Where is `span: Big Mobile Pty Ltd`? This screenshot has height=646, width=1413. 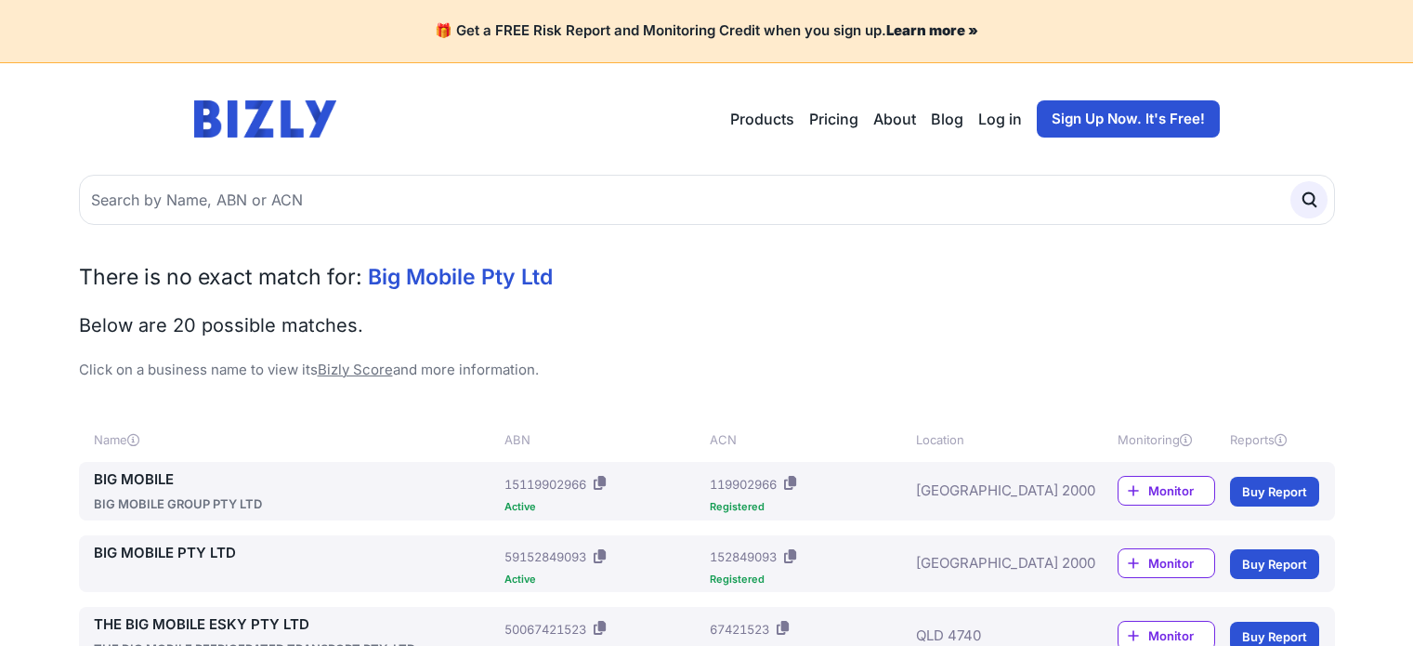 span: Big Mobile Pty Ltd is located at coordinates (460, 277).